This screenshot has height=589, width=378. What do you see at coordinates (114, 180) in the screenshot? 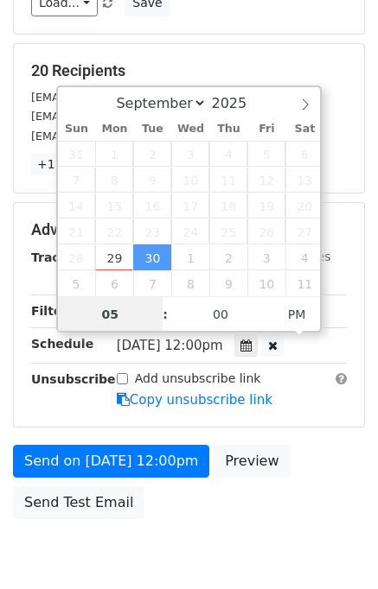
I see `span: September 8, 2025` at bounding box center [114, 180].